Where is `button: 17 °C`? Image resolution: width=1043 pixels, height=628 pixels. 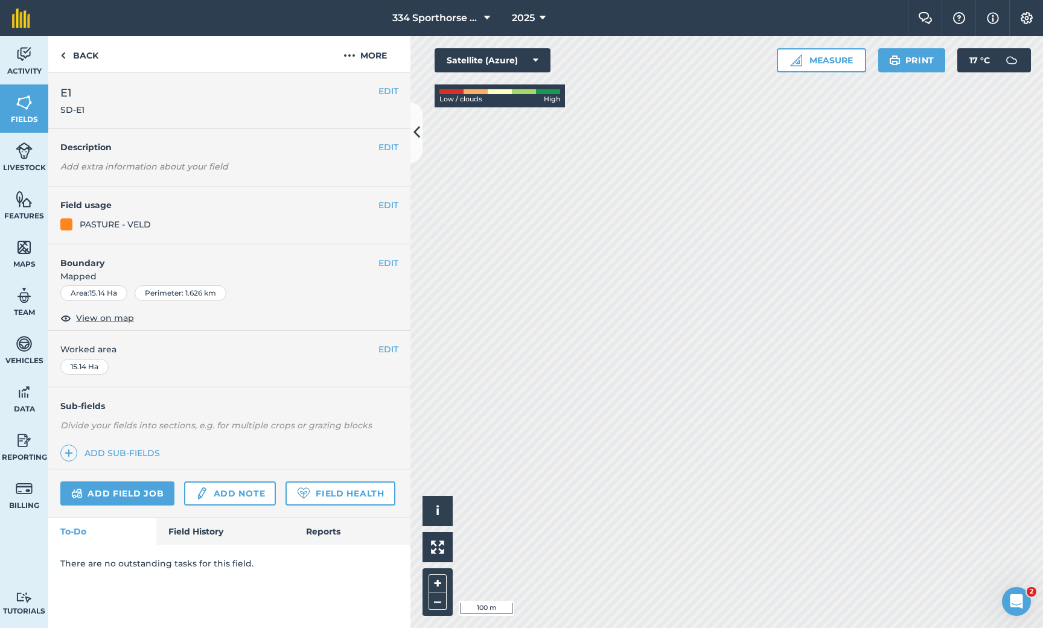
button: 17 °C is located at coordinates (994, 60).